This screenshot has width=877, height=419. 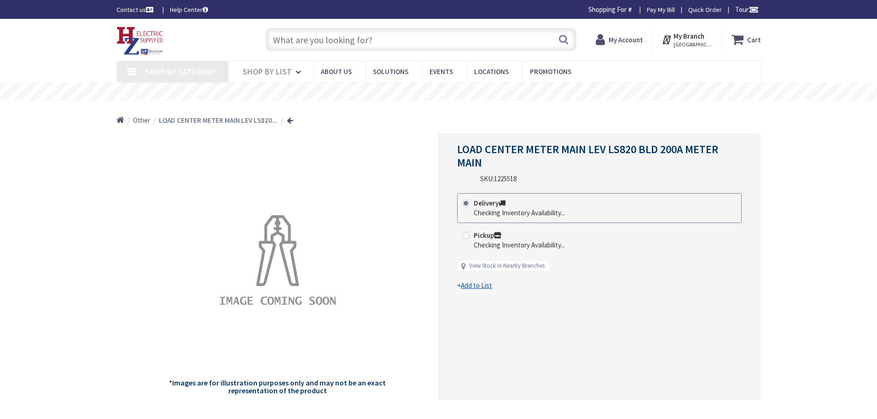 I want to click on span: Shop By Category, so click(x=180, y=71).